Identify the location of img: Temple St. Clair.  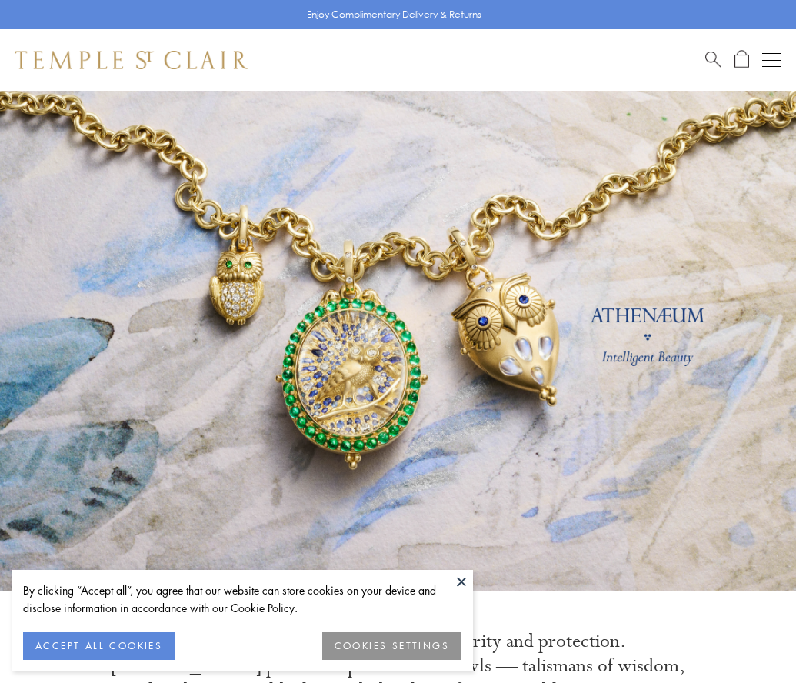
(132, 60).